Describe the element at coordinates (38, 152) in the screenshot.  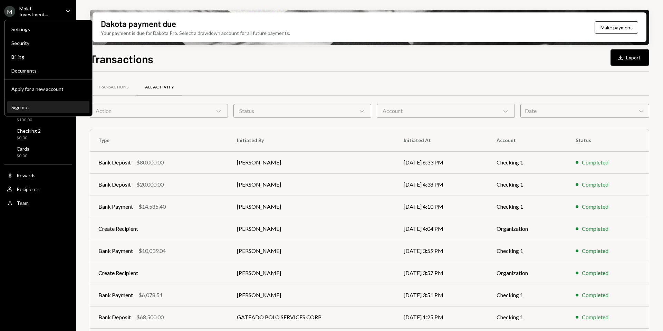
I see `a: Cards$0.00` at that location.